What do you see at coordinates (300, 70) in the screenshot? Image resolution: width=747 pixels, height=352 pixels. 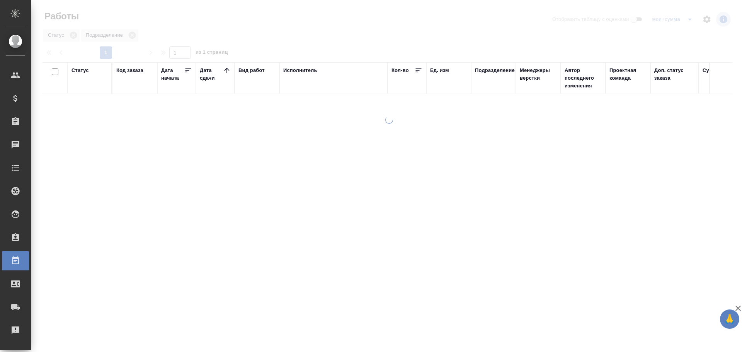 I see `div: Исполнитель` at bounding box center [300, 70].